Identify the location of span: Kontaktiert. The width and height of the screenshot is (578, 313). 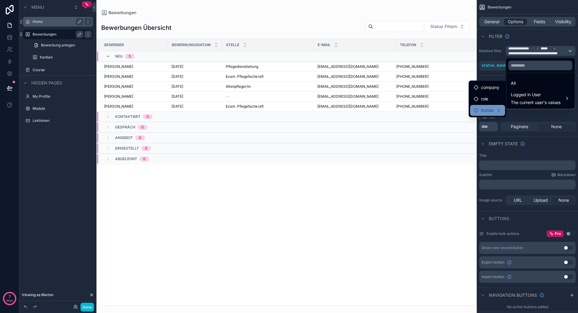
(128, 117).